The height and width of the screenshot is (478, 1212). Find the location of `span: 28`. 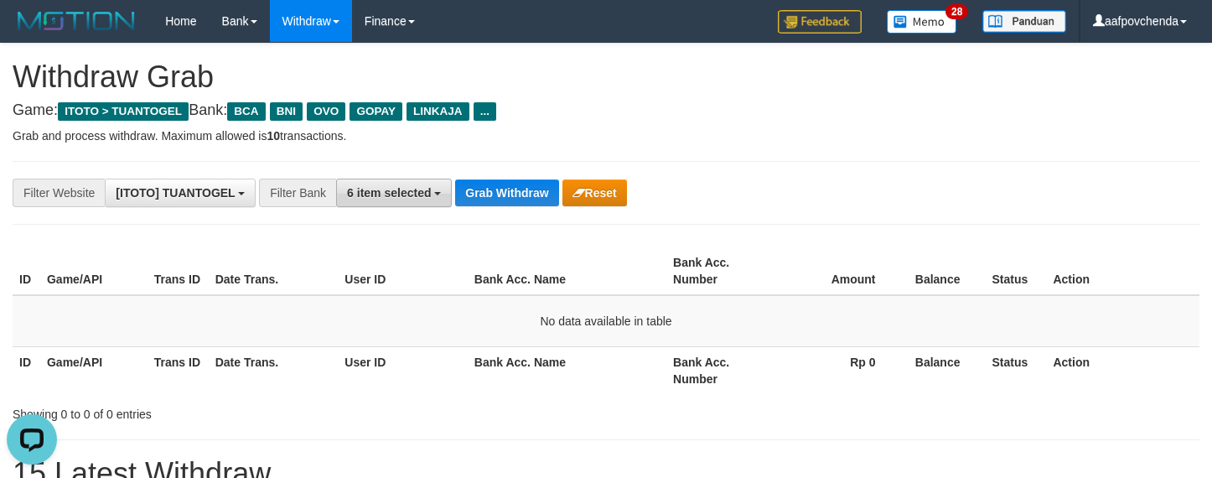

span: 28 is located at coordinates (956, 12).